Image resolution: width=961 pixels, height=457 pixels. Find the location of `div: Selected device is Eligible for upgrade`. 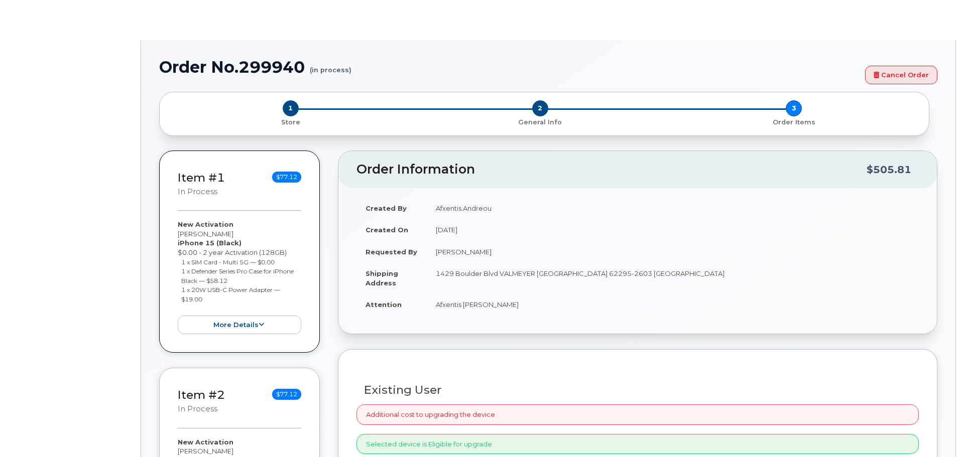

div: Selected device is Eligible for upgrade is located at coordinates (637, 444).